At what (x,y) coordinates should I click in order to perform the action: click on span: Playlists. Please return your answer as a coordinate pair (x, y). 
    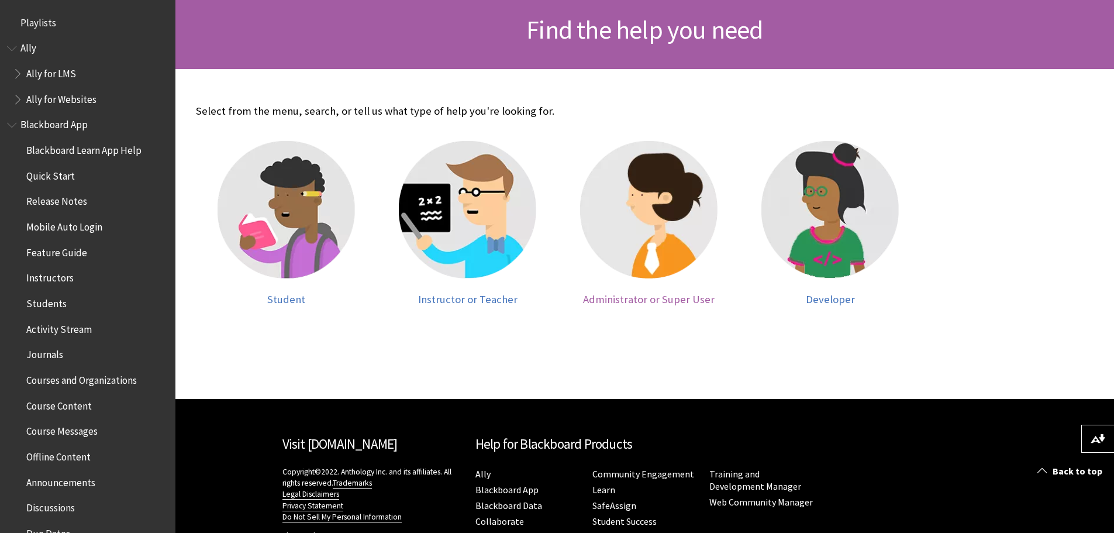
    Looking at the image, I should click on (38, 20).